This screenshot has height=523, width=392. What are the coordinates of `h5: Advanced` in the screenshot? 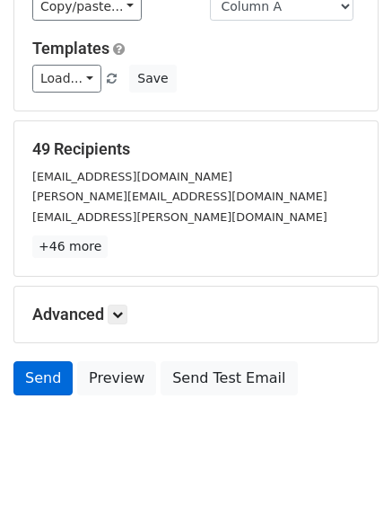 It's located at (196, 314).